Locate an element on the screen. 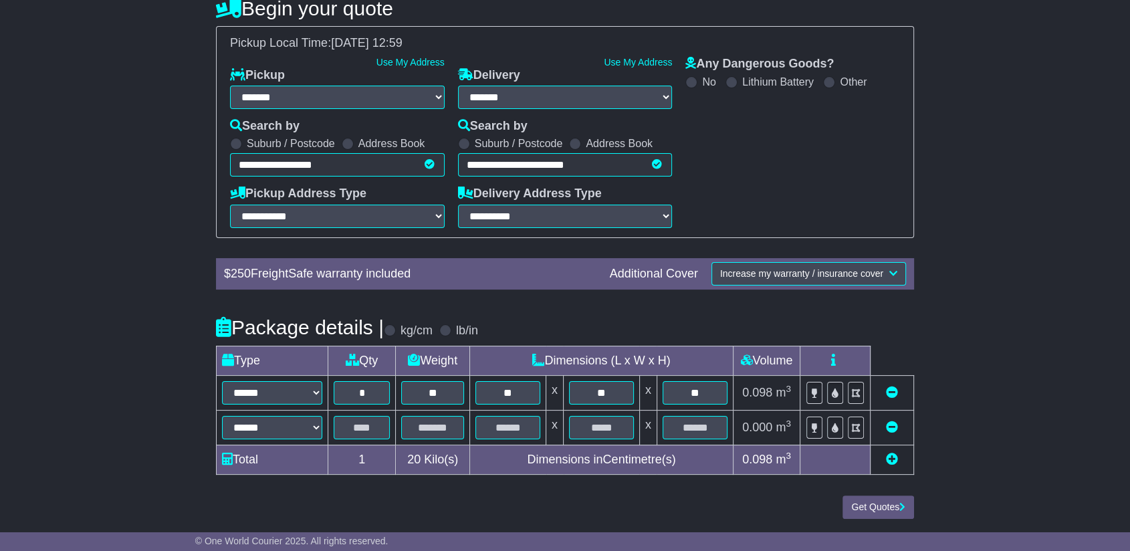 The image size is (1130, 551). td: Weight is located at coordinates (433, 360).